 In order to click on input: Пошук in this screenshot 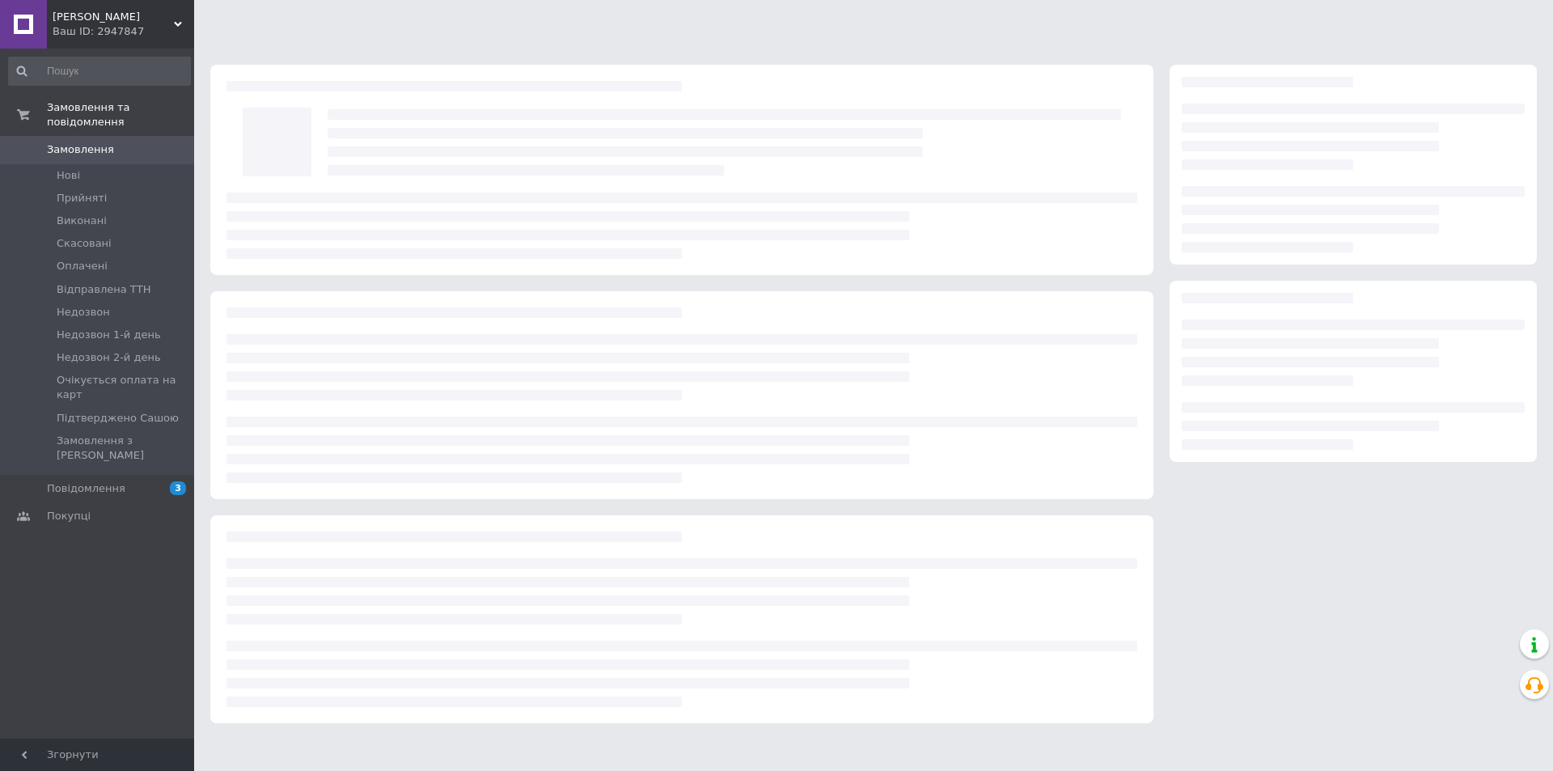, I will do `click(100, 71)`.